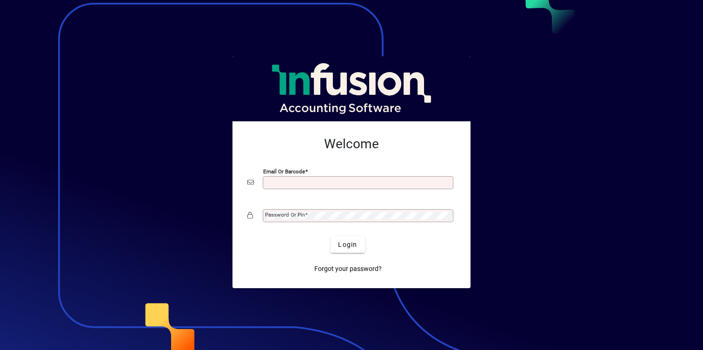 This screenshot has width=703, height=350. What do you see at coordinates (352, 144) in the screenshot?
I see `h2: Welcome` at bounding box center [352, 144].